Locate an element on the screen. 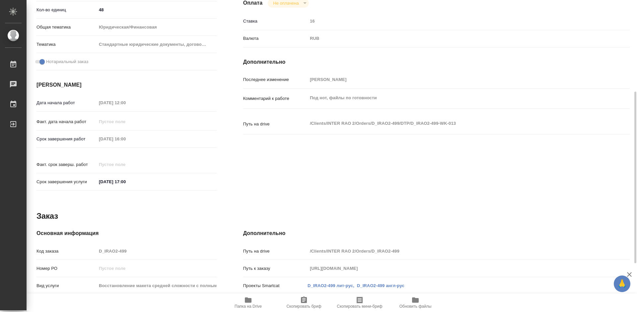  a: D_IRAO2-499 англ-рус is located at coordinates (380, 285).